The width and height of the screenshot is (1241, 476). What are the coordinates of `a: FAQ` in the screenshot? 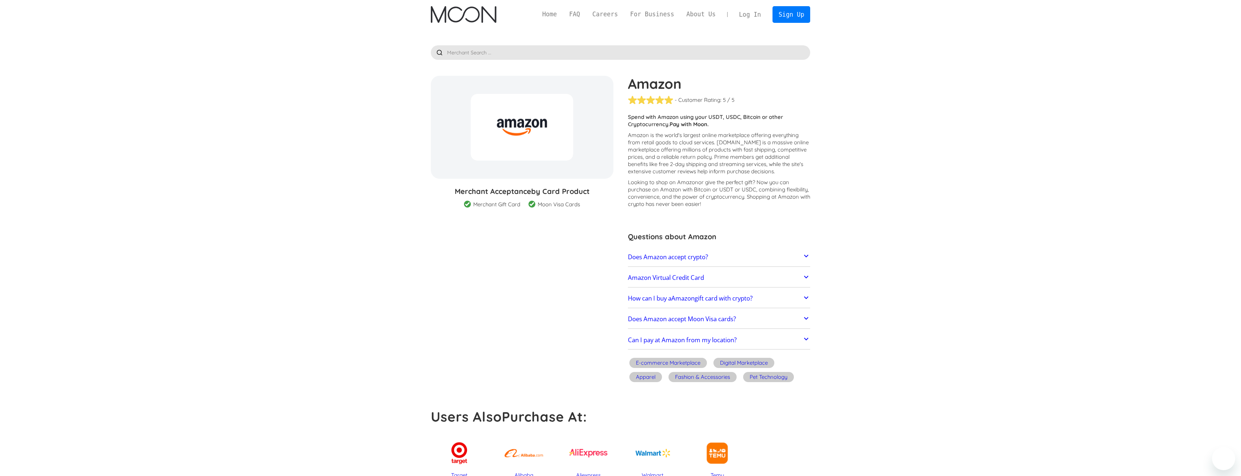 It's located at (575, 14).